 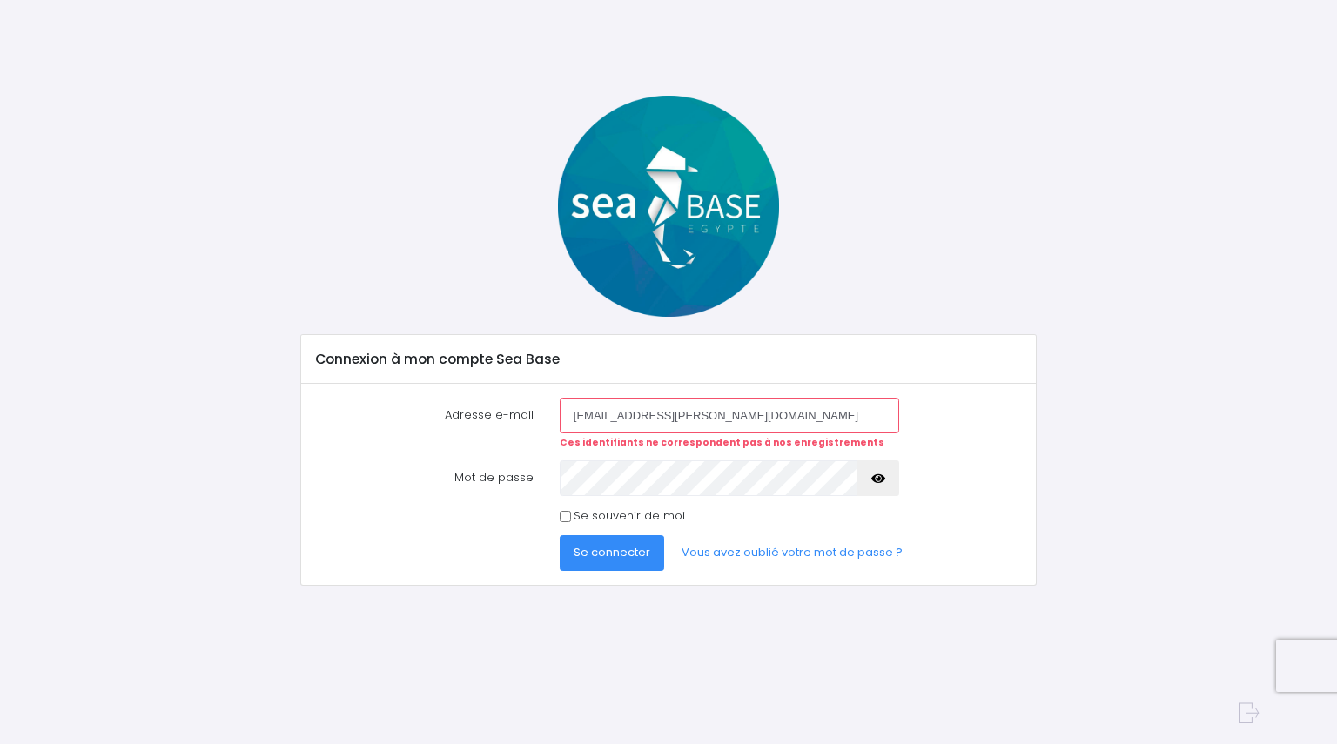 I want to click on label: Adresse e-mail, so click(x=425, y=423).